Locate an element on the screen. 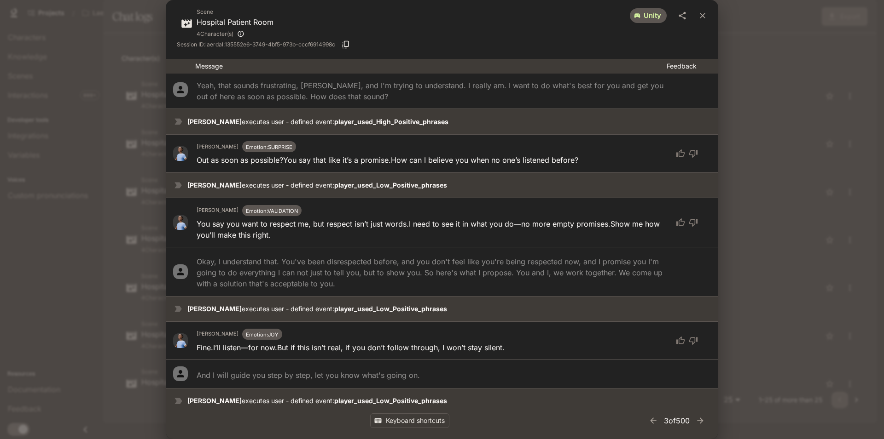  span: Session ID: laerdal:135552e6-3749-4bf5-973b-cccf6914998c is located at coordinates (256, 45).